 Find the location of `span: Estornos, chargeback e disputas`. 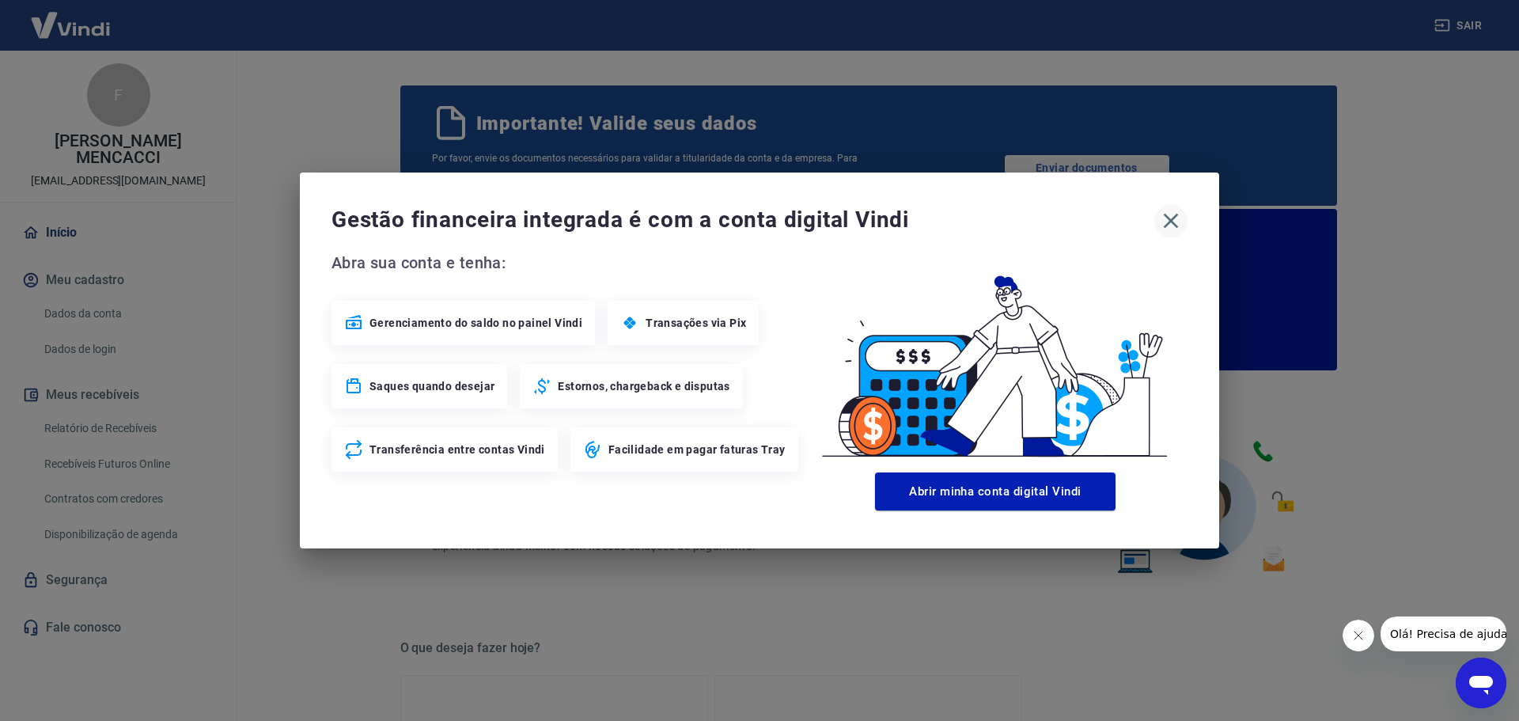

span: Estornos, chargeback e disputas is located at coordinates (643, 386).